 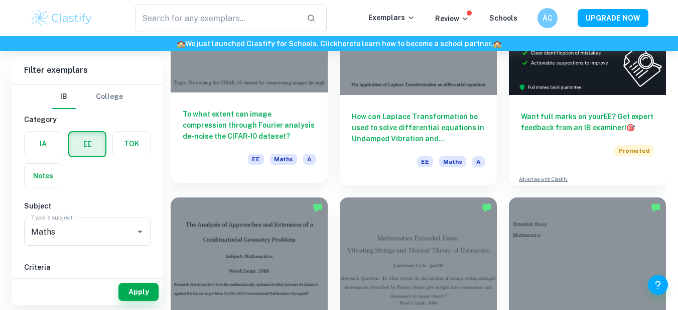 What do you see at coordinates (547, 18) in the screenshot?
I see `h6: ÁC` at bounding box center [547, 18].